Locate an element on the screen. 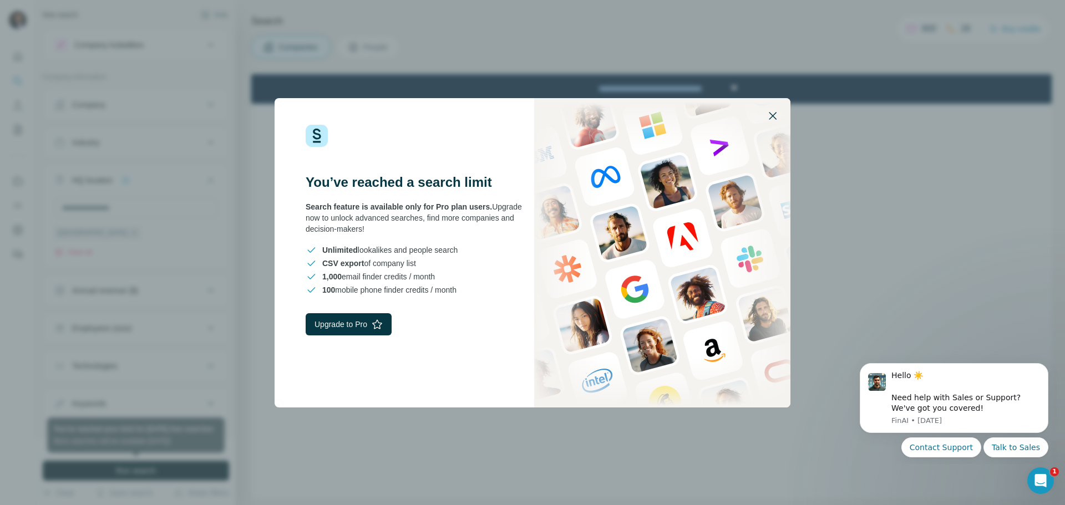  span: 100 is located at coordinates (328, 290).